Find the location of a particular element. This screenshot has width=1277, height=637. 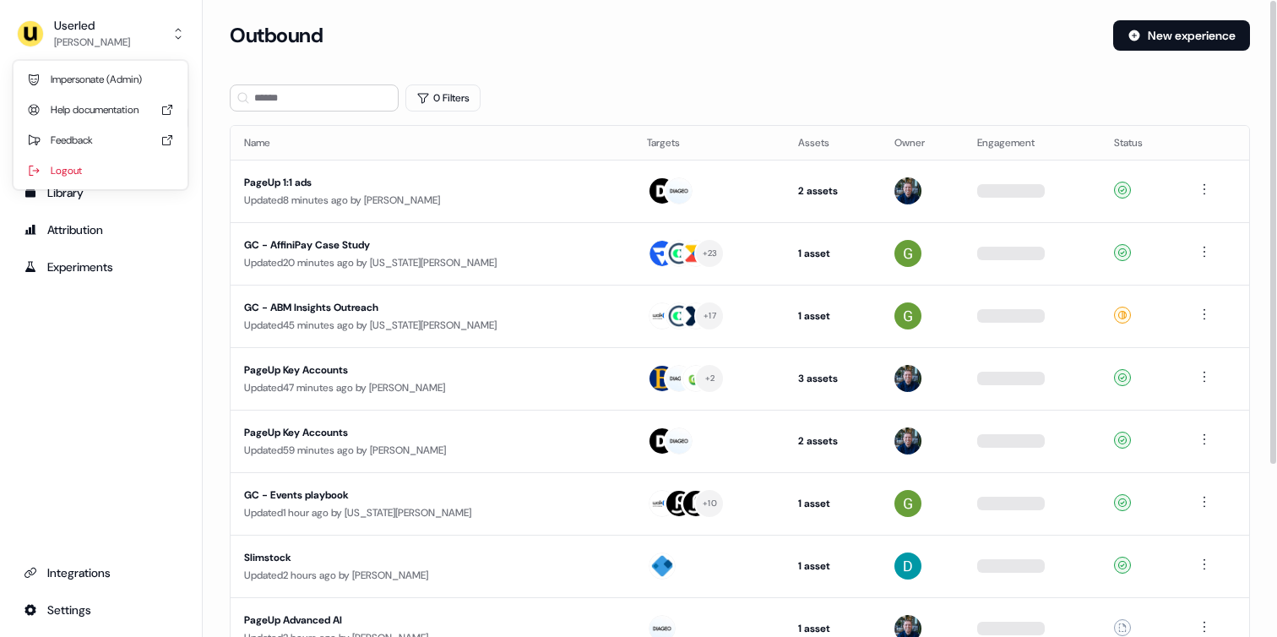

div: Userled is located at coordinates (92, 25).